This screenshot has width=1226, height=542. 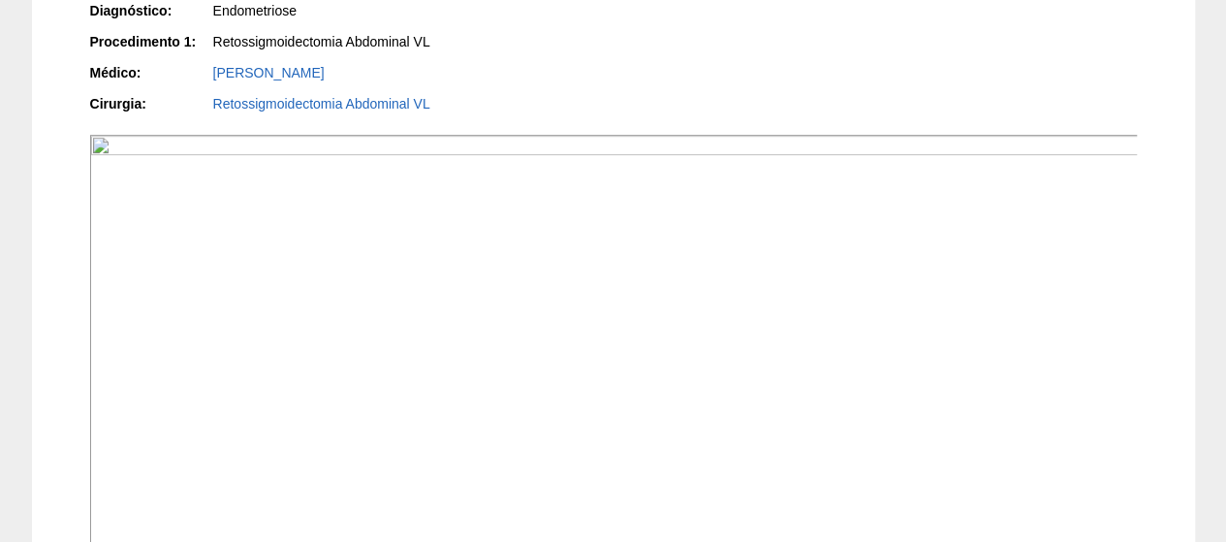 What do you see at coordinates (150, 73) in the screenshot?
I see `div: Médico:` at bounding box center [150, 73].